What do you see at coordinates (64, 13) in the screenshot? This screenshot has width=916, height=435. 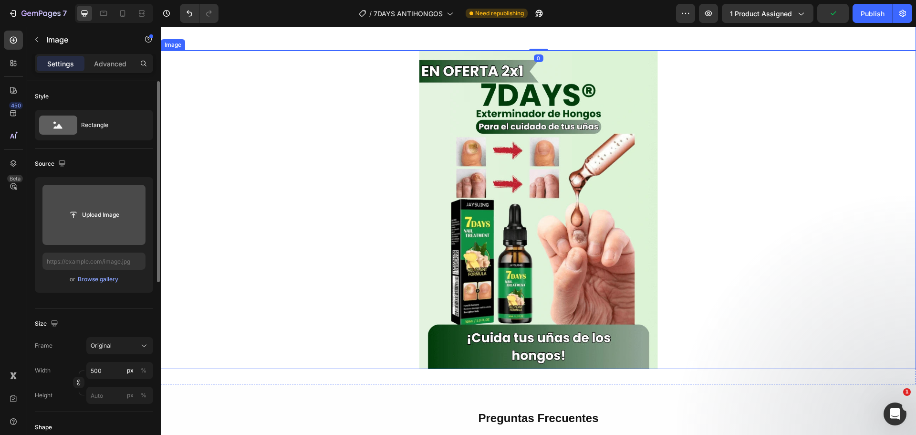 I see `p: 7` at bounding box center [64, 13].